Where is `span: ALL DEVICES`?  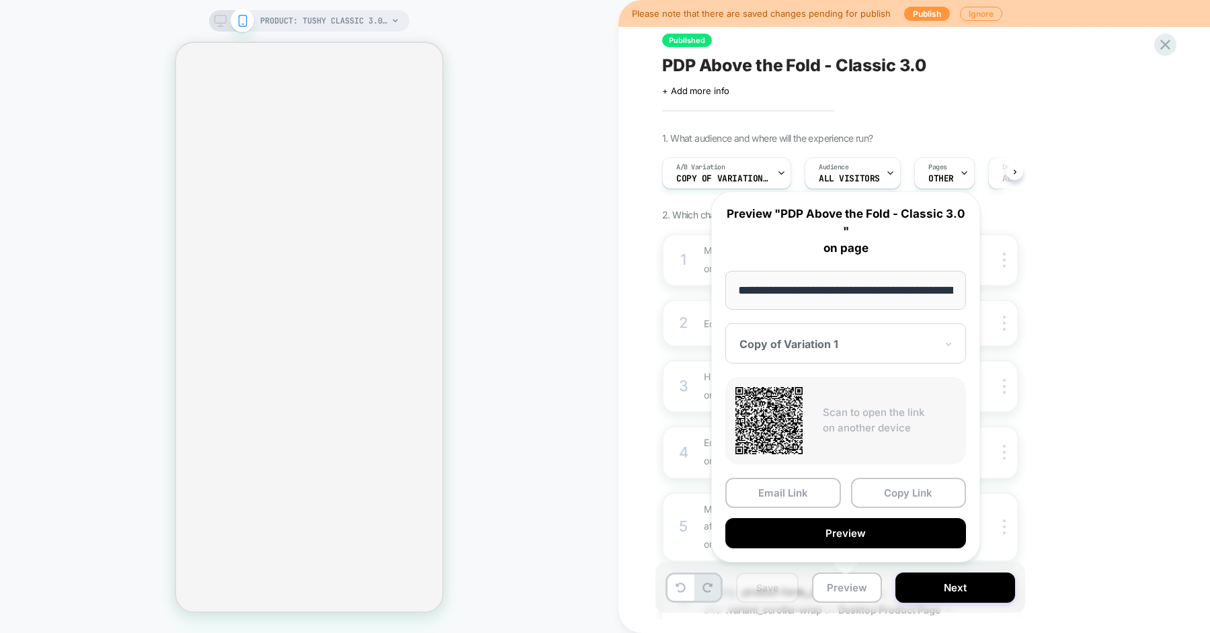
span: ALL DEVICES is located at coordinates (1030, 179).